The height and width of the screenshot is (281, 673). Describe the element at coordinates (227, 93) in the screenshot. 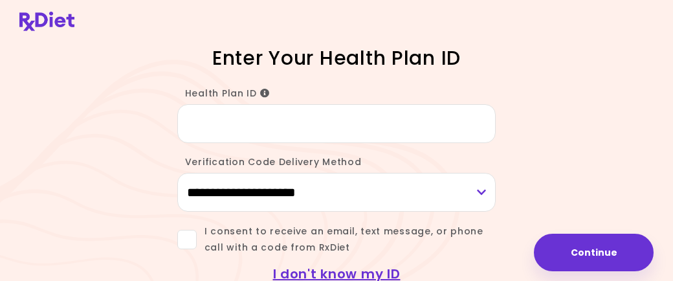

I see `span: Health Plan ID` at that location.